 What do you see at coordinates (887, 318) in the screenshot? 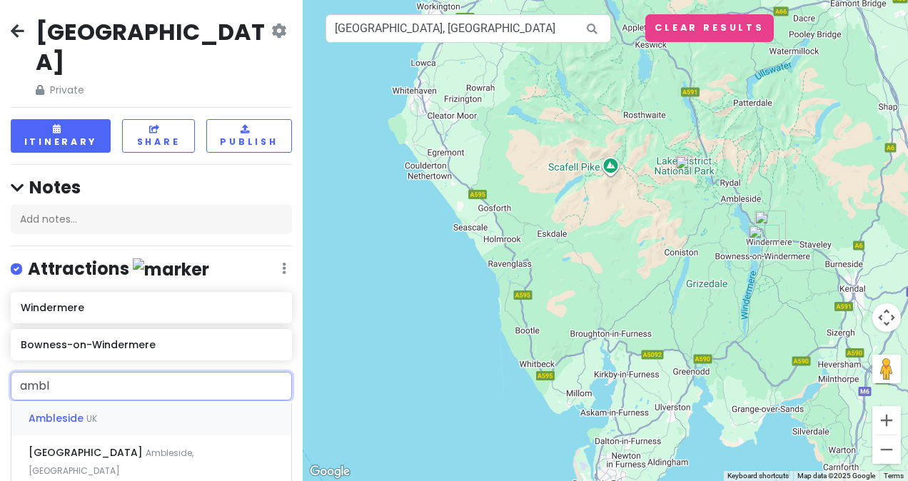
I see `button: Map camera controls` at bounding box center [887, 318].